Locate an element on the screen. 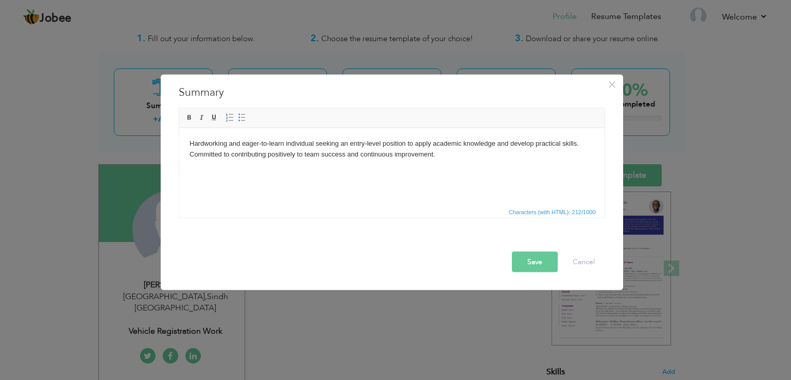 Image resolution: width=791 pixels, height=380 pixels. button: Save is located at coordinates (535, 262).